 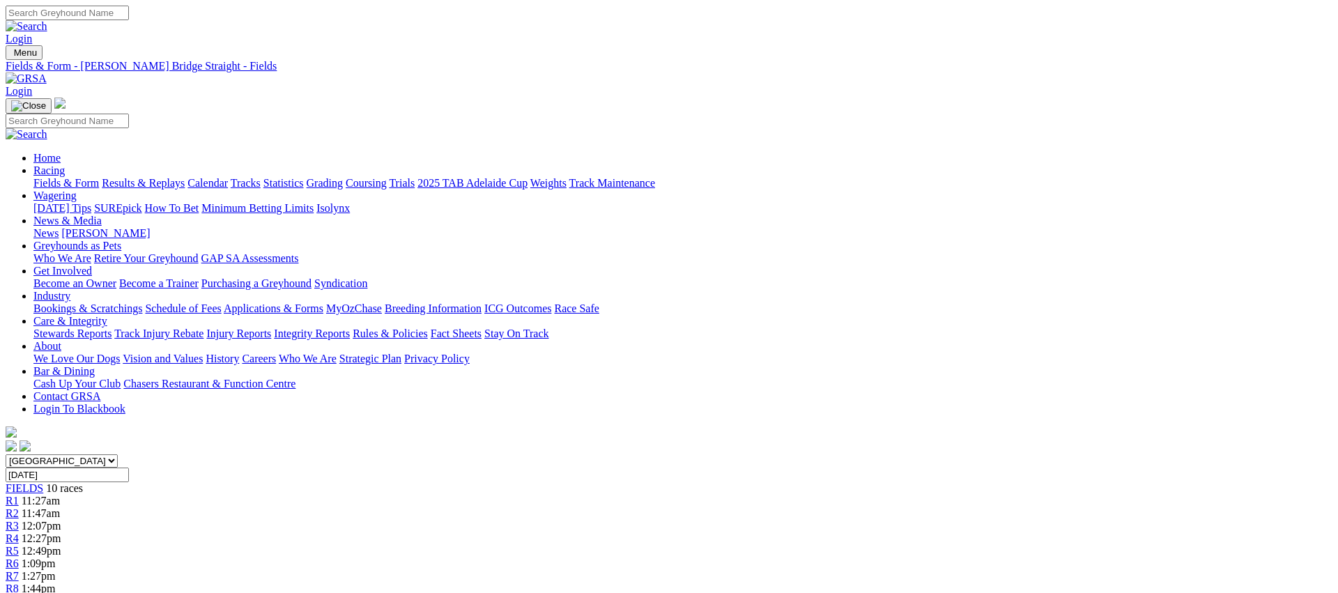 What do you see at coordinates (518, 308) in the screenshot?
I see `a: ICG Outcomes` at bounding box center [518, 308].